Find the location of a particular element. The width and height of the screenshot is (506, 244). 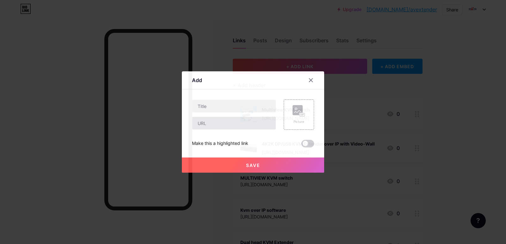

button: Save is located at coordinates (253, 165).